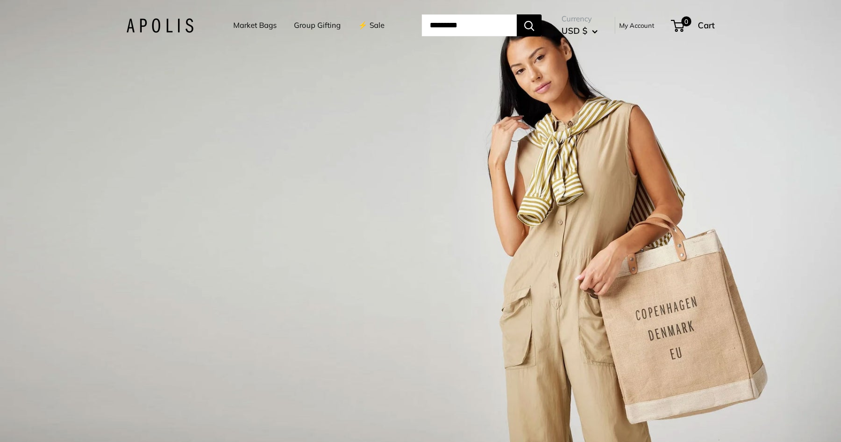 Image resolution: width=841 pixels, height=442 pixels. What do you see at coordinates (694, 25) in the screenshot?
I see `a: 0 Cart` at bounding box center [694, 25].